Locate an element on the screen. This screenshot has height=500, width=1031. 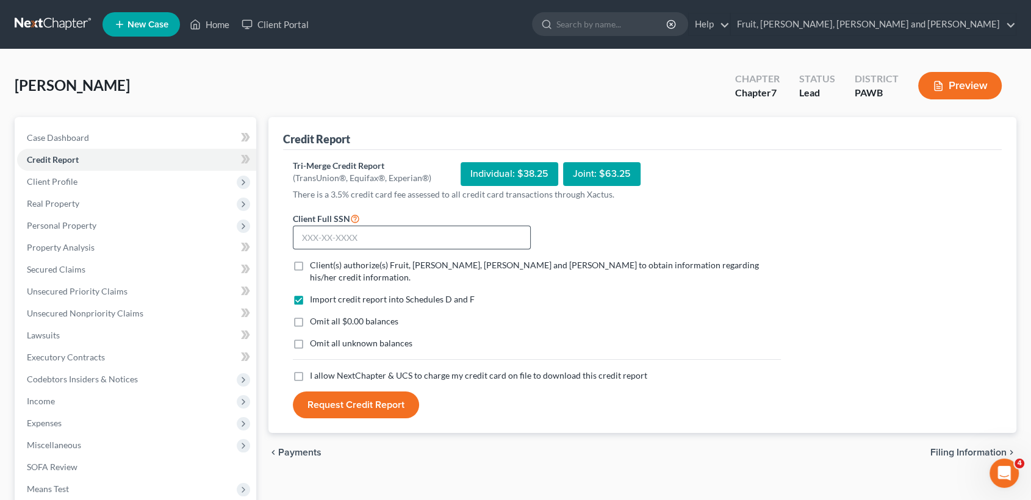
input: Search by name... is located at coordinates (612, 24).